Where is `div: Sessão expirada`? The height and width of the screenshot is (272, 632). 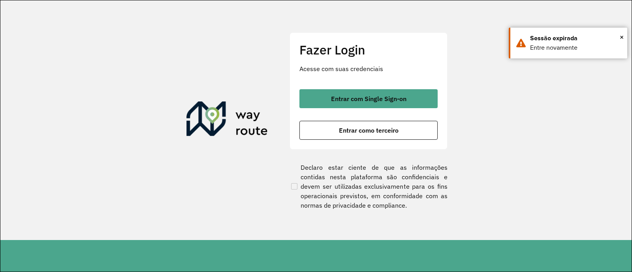
div: Sessão expirada is located at coordinates (576, 38).